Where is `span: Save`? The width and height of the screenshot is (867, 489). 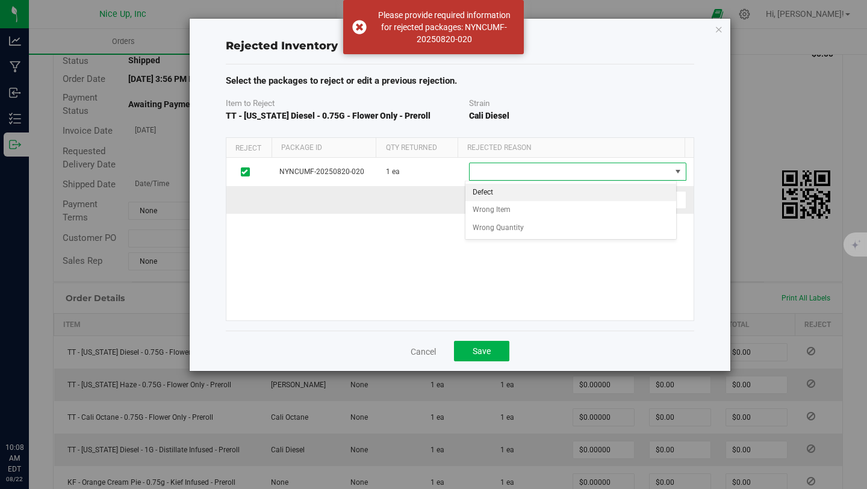 span: Save is located at coordinates (482, 351).